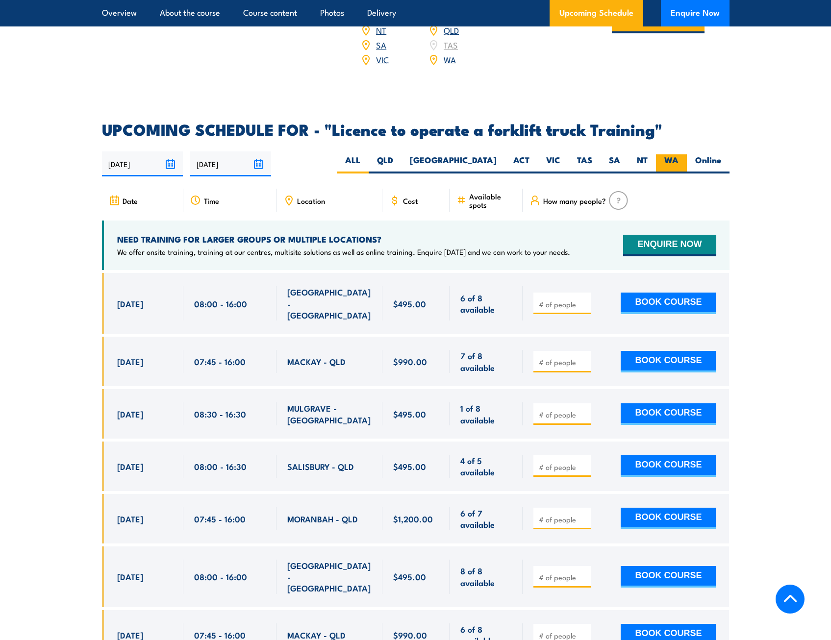  Describe the element at coordinates (615, 164) in the screenshot. I see `label: SA` at that location.